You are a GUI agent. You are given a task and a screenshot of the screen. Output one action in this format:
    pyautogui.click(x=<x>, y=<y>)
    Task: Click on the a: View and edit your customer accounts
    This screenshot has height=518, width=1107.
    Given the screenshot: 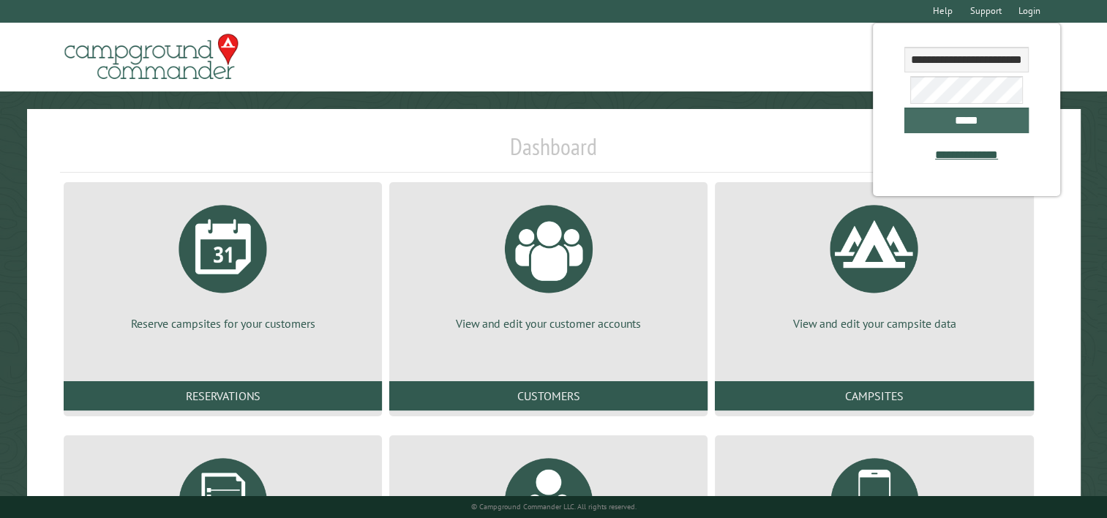 What is the action you would take?
    pyautogui.click(x=548, y=263)
    